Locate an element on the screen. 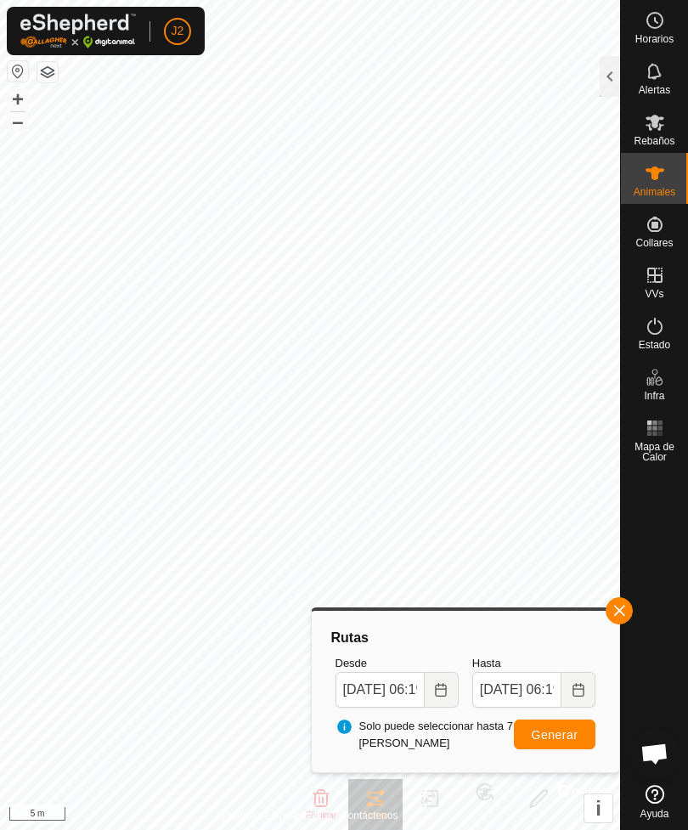  a: Política de Privacidad is located at coordinates (271, 816).